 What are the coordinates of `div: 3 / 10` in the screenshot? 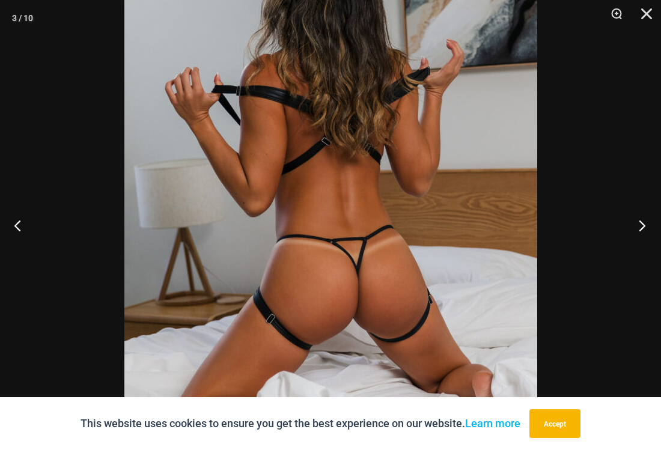 It's located at (22, 18).